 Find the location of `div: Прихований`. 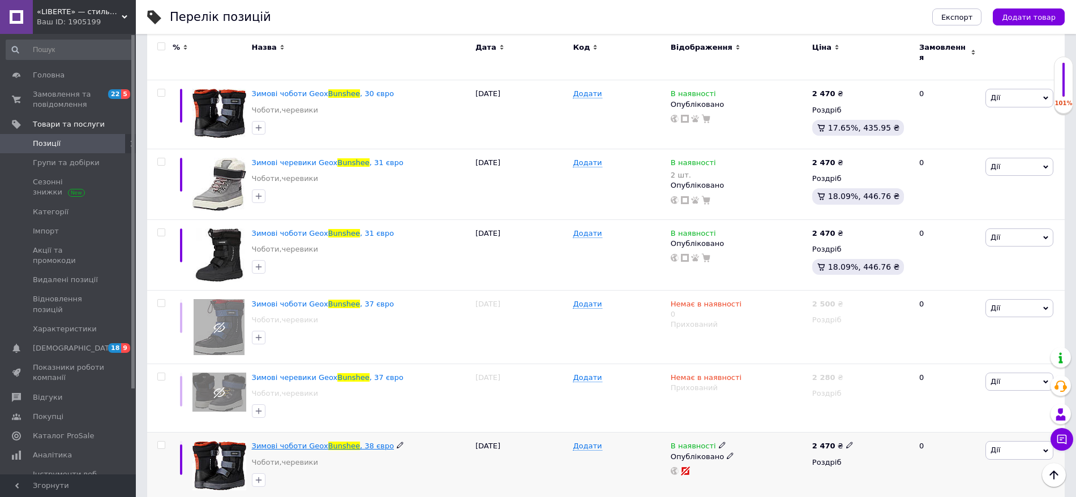

div: Прихований is located at coordinates (738, 388).